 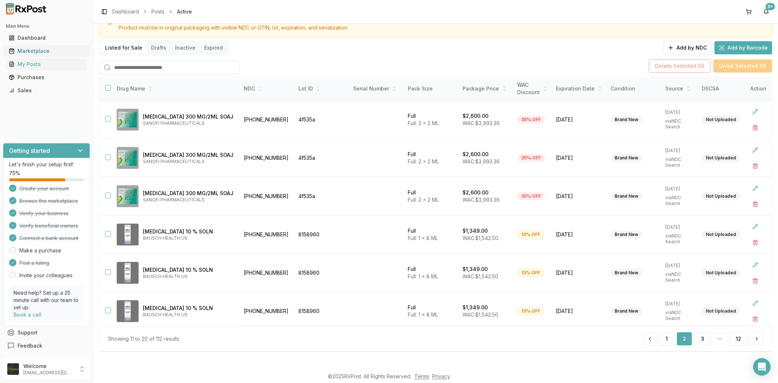 I want to click on a: Purchases, so click(x=46, y=77).